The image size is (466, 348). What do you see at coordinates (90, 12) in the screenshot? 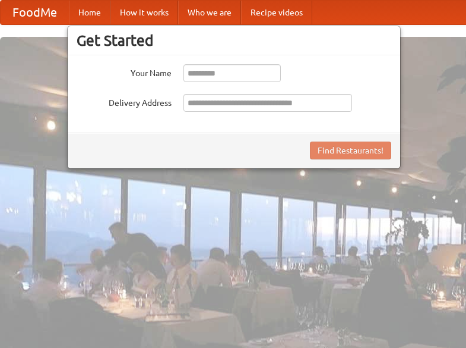
I see `a: Home` at bounding box center [90, 12].